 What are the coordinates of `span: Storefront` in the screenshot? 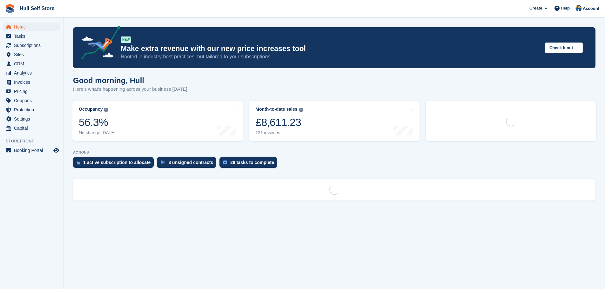 It's located at (34, 141).